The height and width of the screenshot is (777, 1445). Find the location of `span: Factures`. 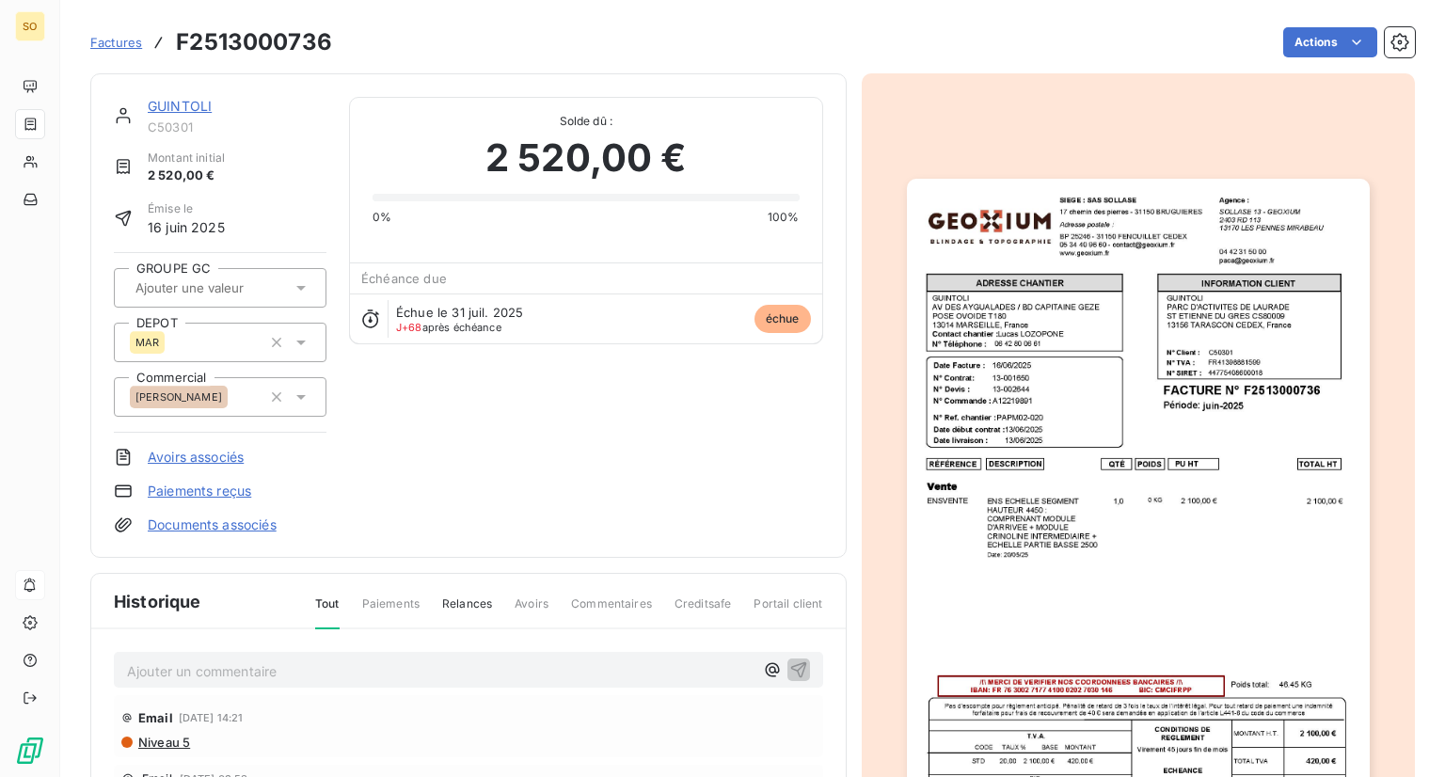

span: Factures is located at coordinates (116, 42).